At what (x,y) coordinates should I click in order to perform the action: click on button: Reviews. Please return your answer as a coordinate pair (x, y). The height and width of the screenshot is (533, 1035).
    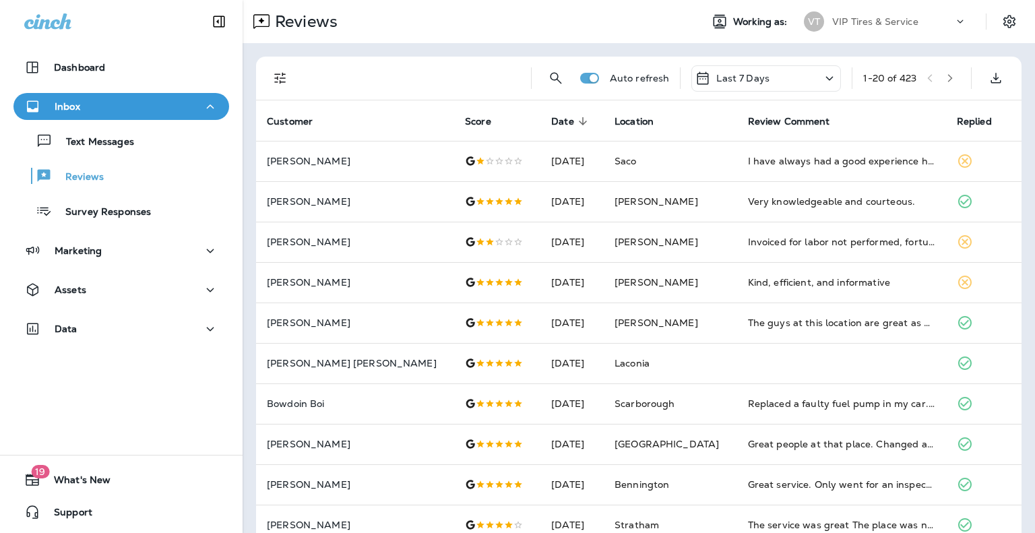
    Looking at the image, I should click on (121, 176).